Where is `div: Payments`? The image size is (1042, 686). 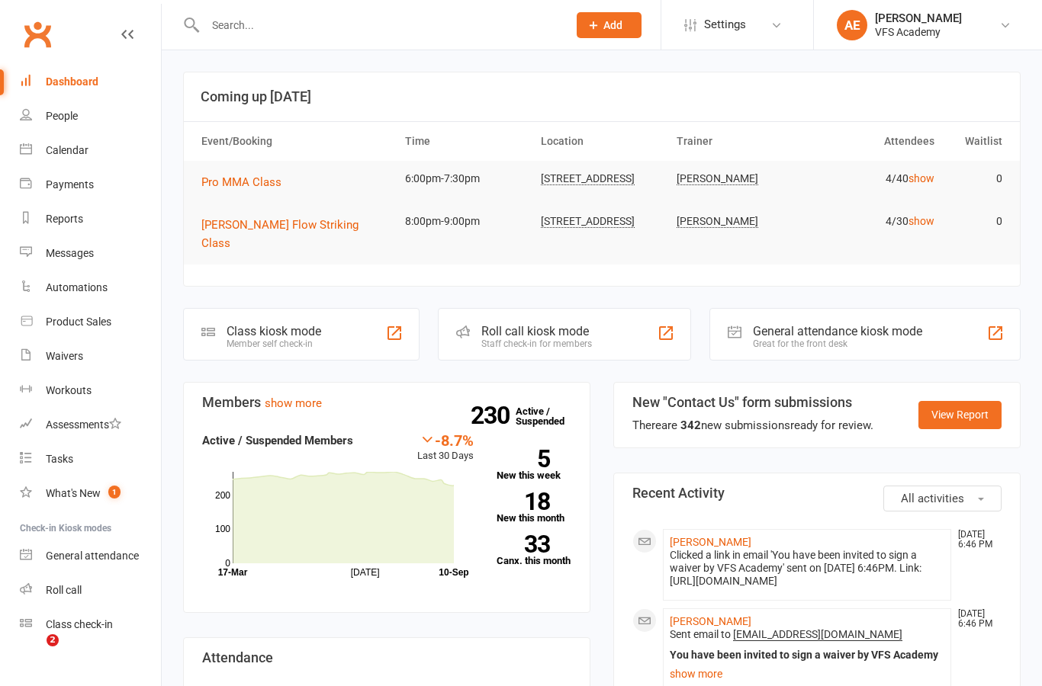
div: Payments is located at coordinates (69, 185).